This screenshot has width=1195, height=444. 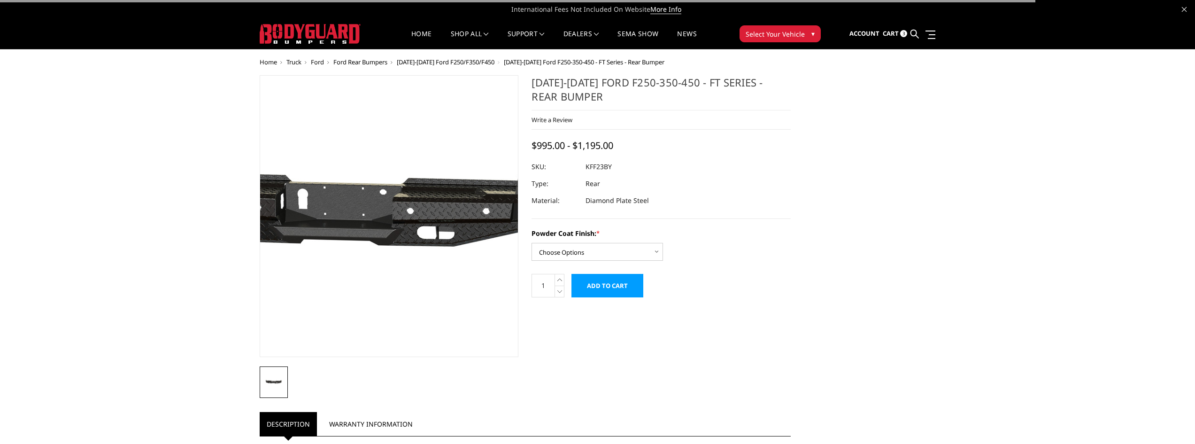 What do you see at coordinates (318, 62) in the screenshot?
I see `a: Ford` at bounding box center [318, 62].